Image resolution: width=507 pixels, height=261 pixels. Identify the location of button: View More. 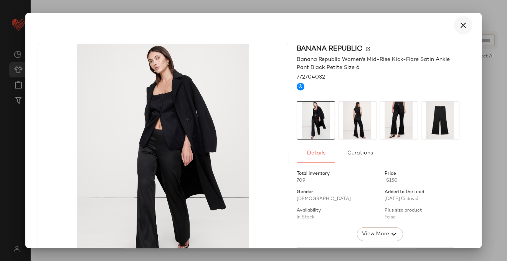
(380, 234).